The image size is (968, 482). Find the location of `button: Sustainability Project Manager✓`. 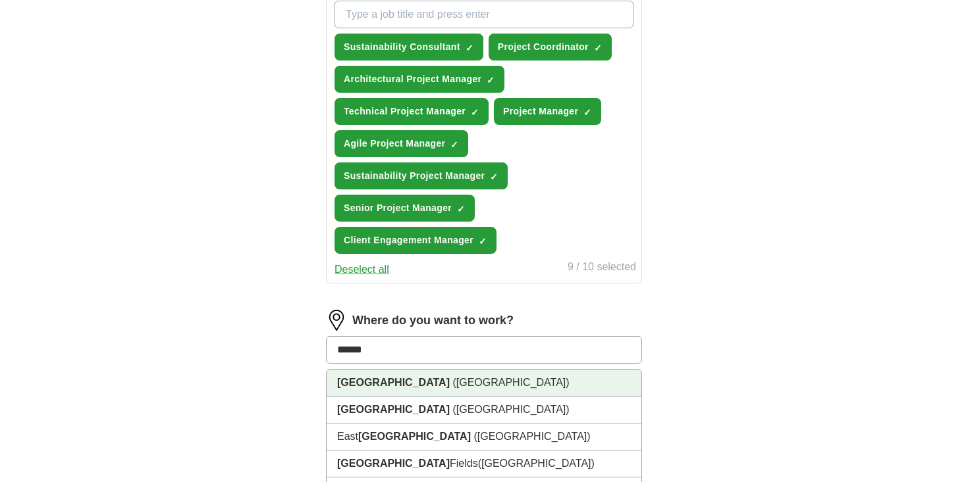

button: Sustainability Project Manager✓ is located at coordinates (421, 176).